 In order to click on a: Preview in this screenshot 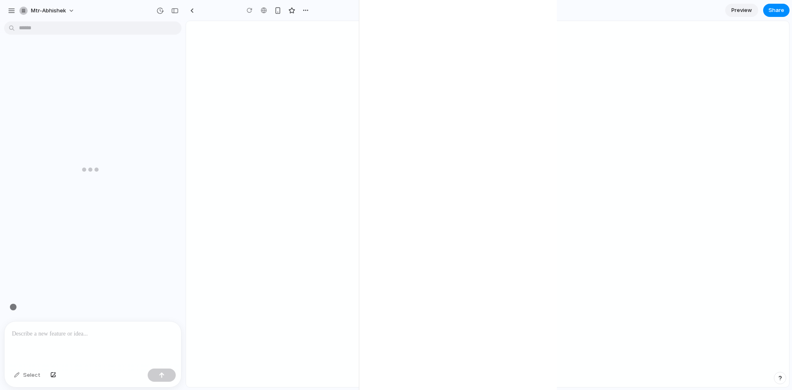, I will do `click(742, 10)`.